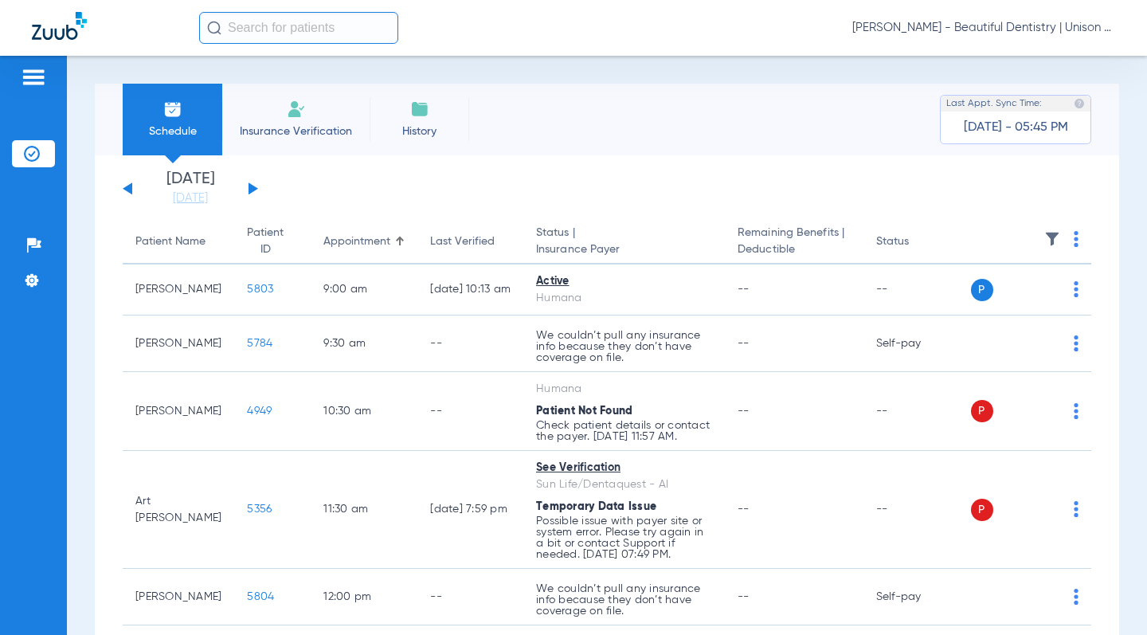 The image size is (1147, 635). What do you see at coordinates (295, 131) in the screenshot?
I see `span: Insurance Verification` at bounding box center [295, 131].